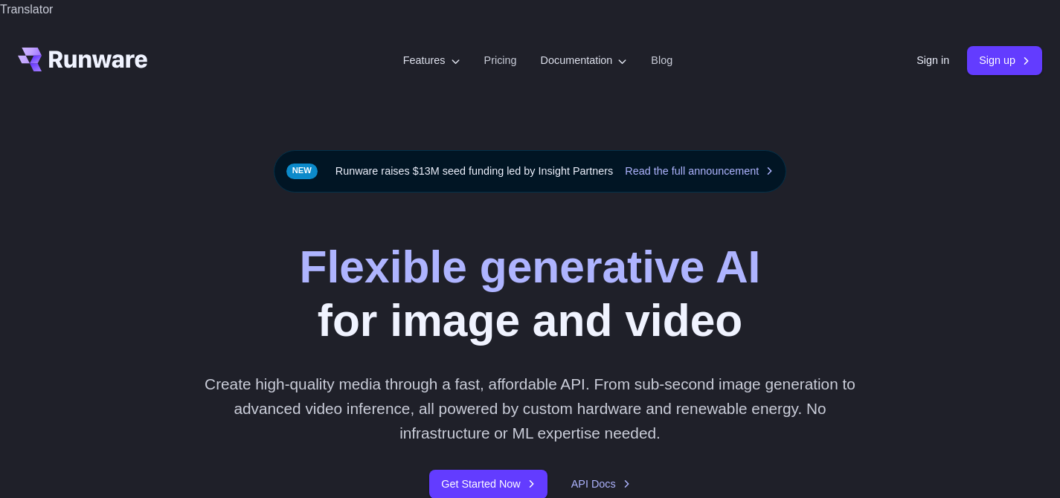 The width and height of the screenshot is (1060, 498). I want to click on a: Go to /, so click(83, 59).